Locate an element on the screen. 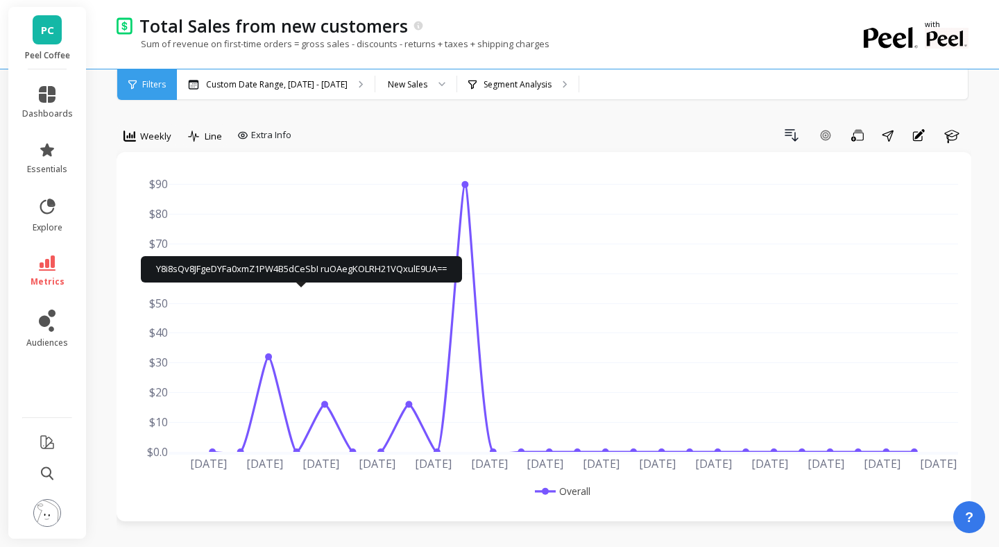 This screenshot has width=999, height=547. span: Line is located at coordinates (213, 136).